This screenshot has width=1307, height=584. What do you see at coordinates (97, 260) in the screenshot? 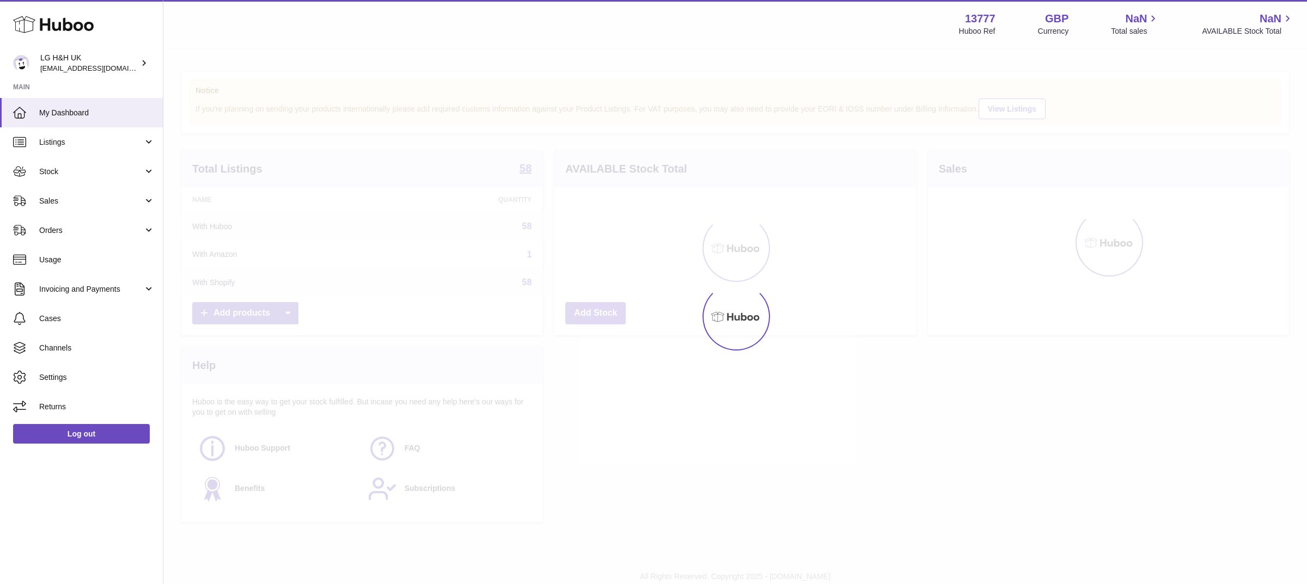
I see `span: Usage` at bounding box center [97, 260].